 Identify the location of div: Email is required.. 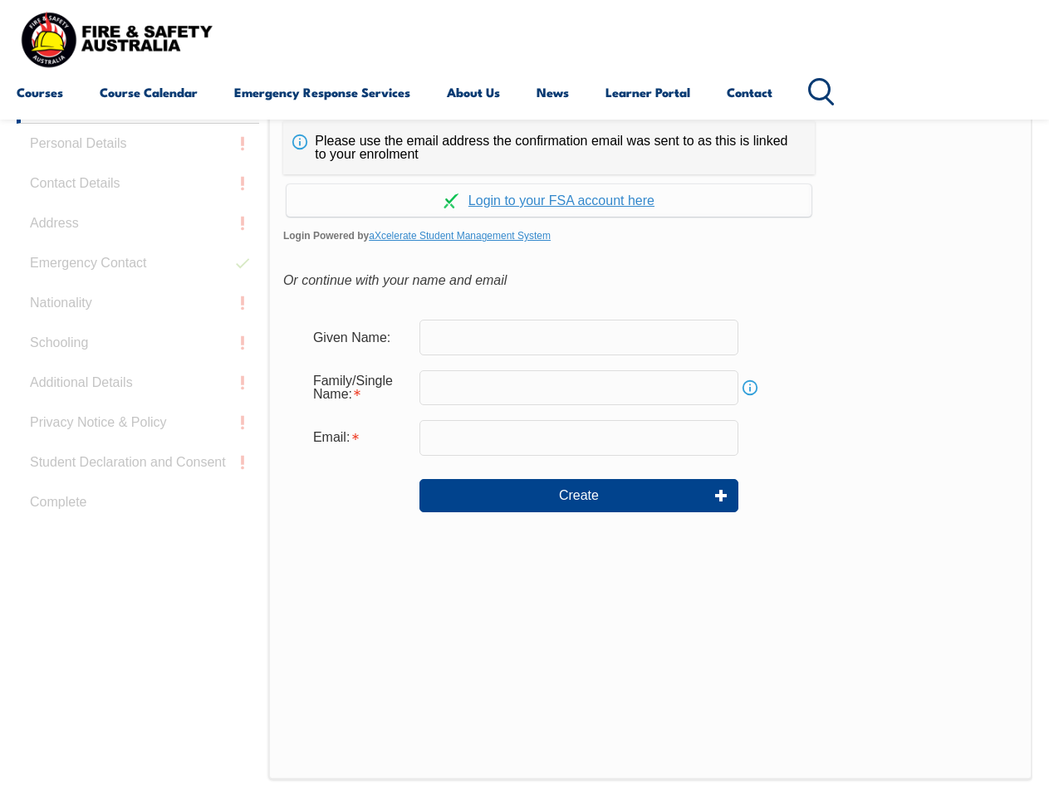
(359, 438).